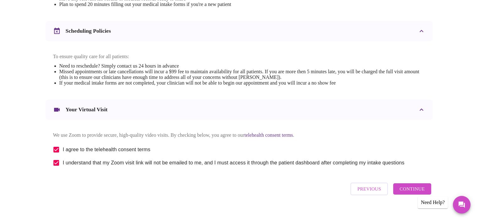 The image size is (478, 221). Describe the element at coordinates (239, 57) in the screenshot. I see `p: To ensure quality care for all patients:` at that location.